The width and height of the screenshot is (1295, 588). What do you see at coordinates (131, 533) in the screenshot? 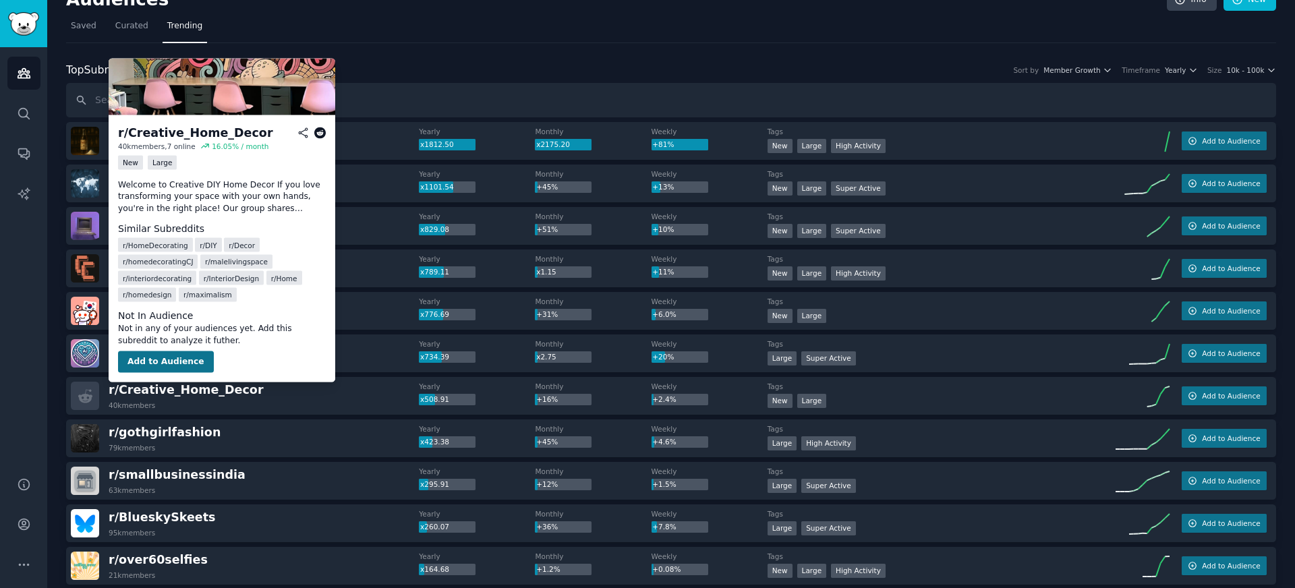
I see `div: 95k members` at bounding box center [131, 533].